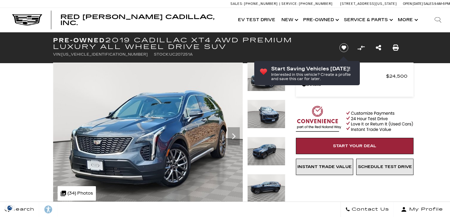 This screenshot has height=217, width=450. Describe the element at coordinates (361, 48) in the screenshot. I see `button: Compare Vehicle` at that location.